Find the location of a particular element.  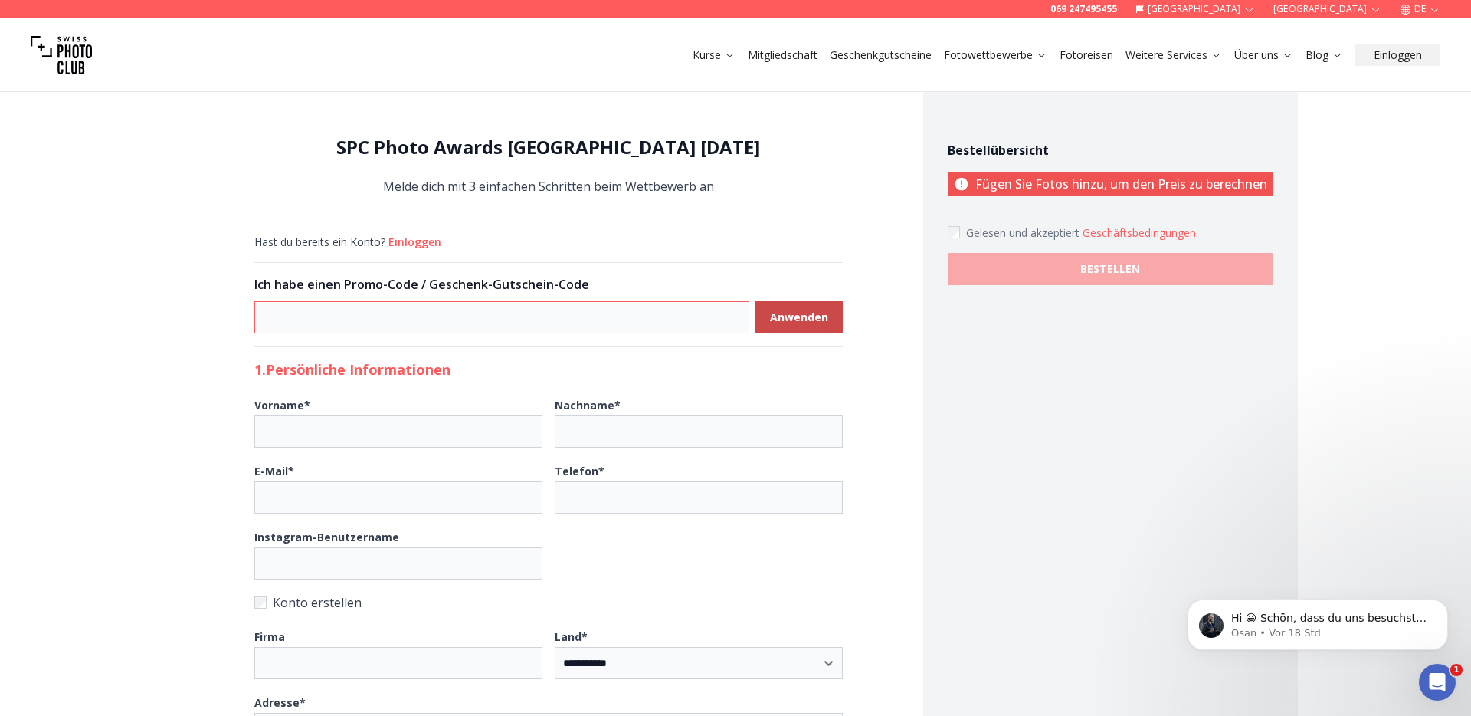

p: Fügen Sie Fotos hinzu, um den Preis zu berechnen is located at coordinates (1110, 184).